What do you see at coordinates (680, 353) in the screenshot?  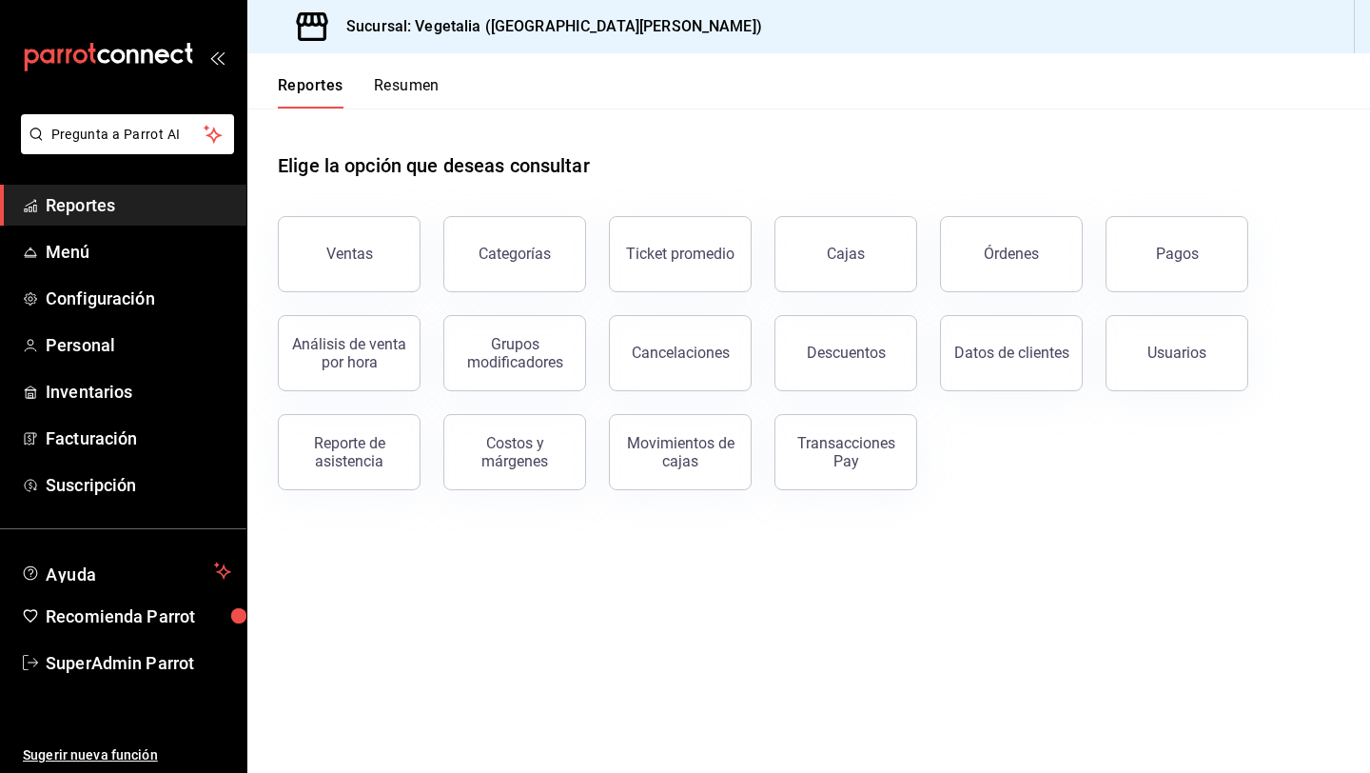 I see `button: Cancelaciones` at bounding box center [680, 353].